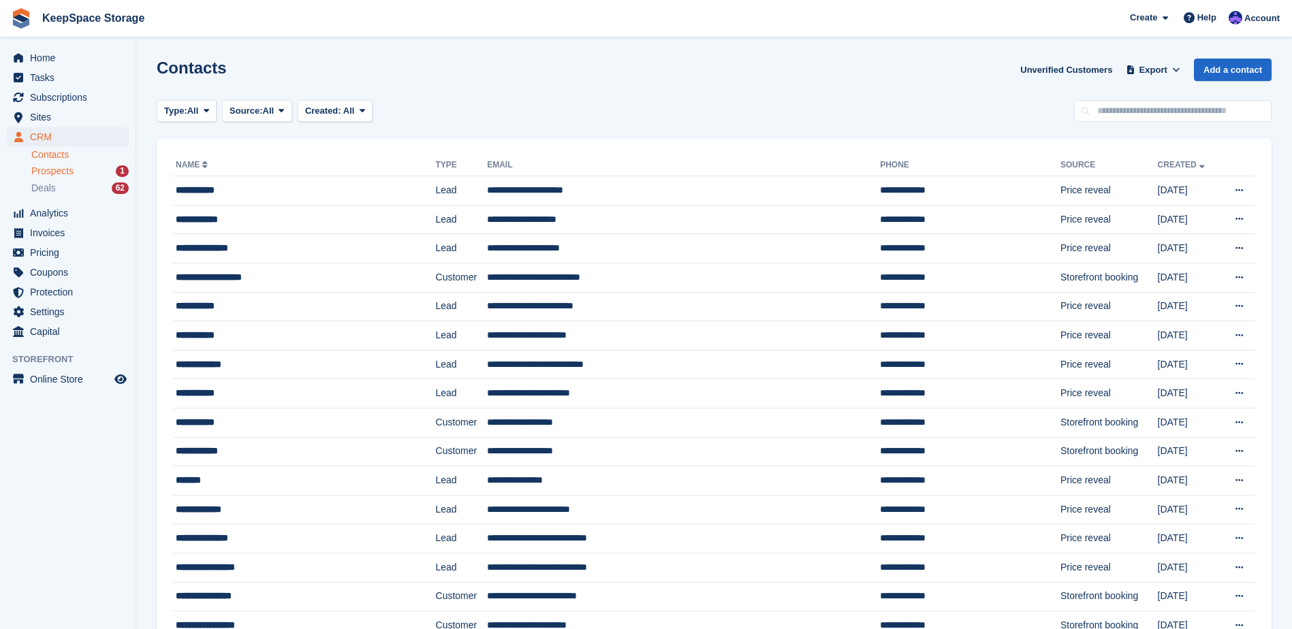 The image size is (1292, 629). What do you see at coordinates (970, 166) in the screenshot?
I see `th: Phone` at bounding box center [970, 166].